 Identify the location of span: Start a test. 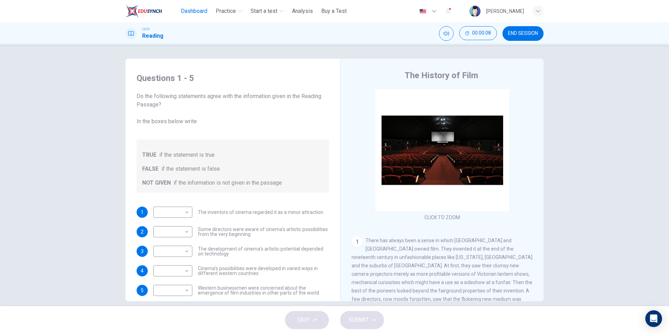
(264, 11).